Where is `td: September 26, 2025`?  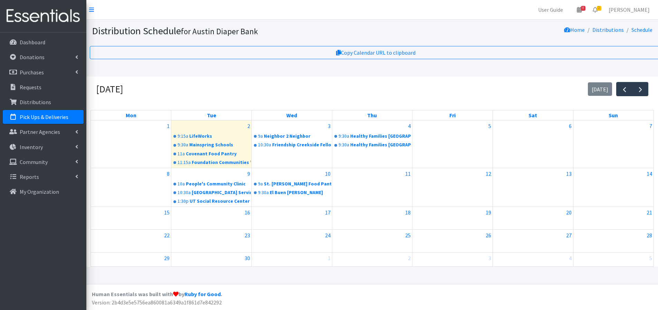 td: September 26, 2025 is located at coordinates (453, 240).